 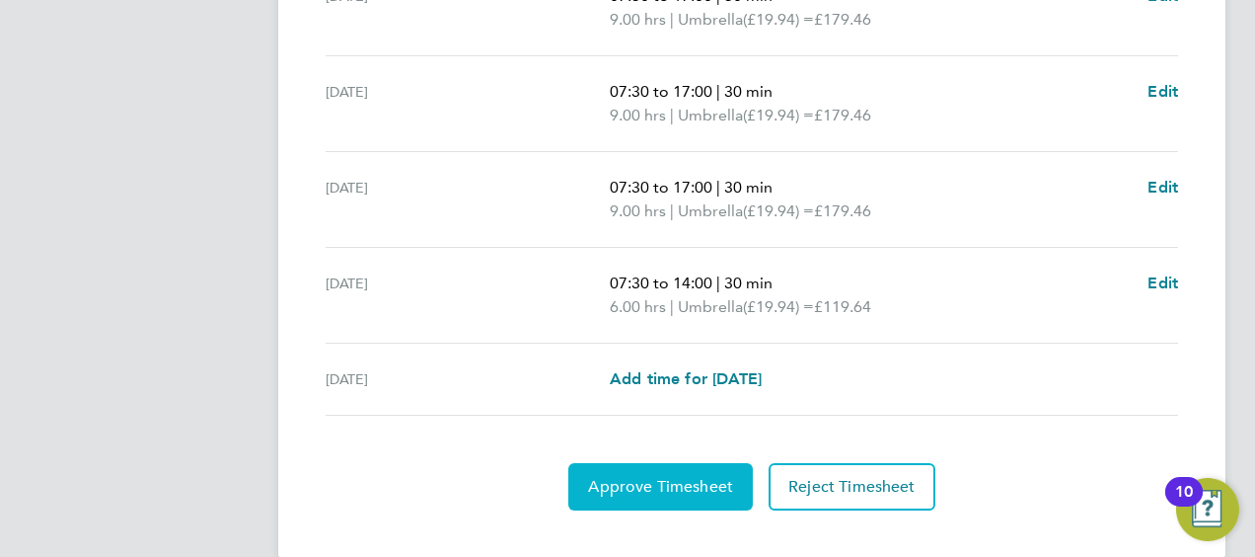 What do you see at coordinates (637, 306) in the screenshot?
I see `span: 6.00 hrs` at bounding box center [637, 306].